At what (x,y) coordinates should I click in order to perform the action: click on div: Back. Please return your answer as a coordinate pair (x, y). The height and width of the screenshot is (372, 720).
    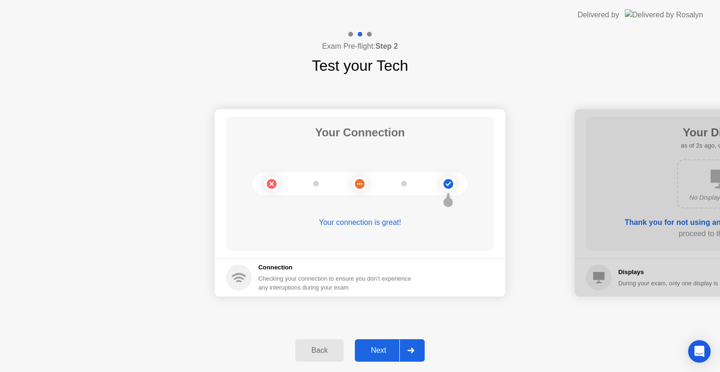
    Looking at the image, I should click on (319, 350).